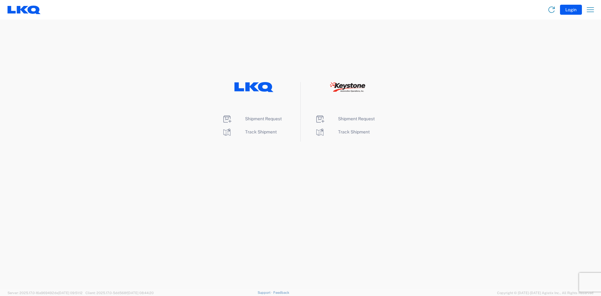 The height and width of the screenshot is (296, 601). I want to click on span: Server: 2025.17.0-16a969492de, so click(45, 293).